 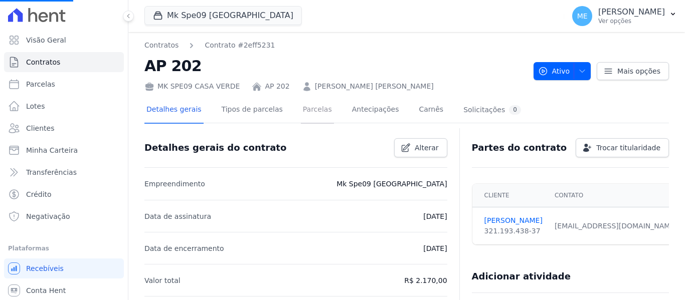 What do you see at coordinates (178, 217) in the screenshot?
I see `p: Data de assinatura` at bounding box center [178, 217].